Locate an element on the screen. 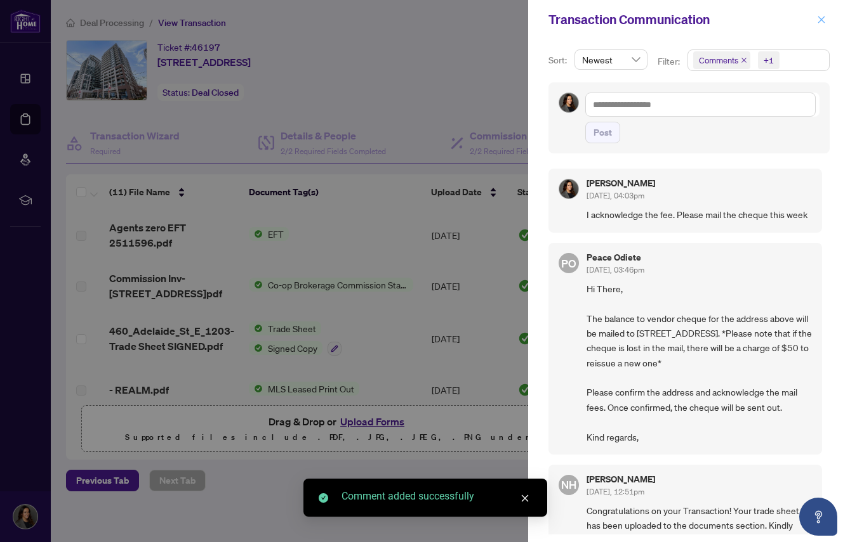 The width and height of the screenshot is (850, 542). span: NH is located at coordinates (569, 485).